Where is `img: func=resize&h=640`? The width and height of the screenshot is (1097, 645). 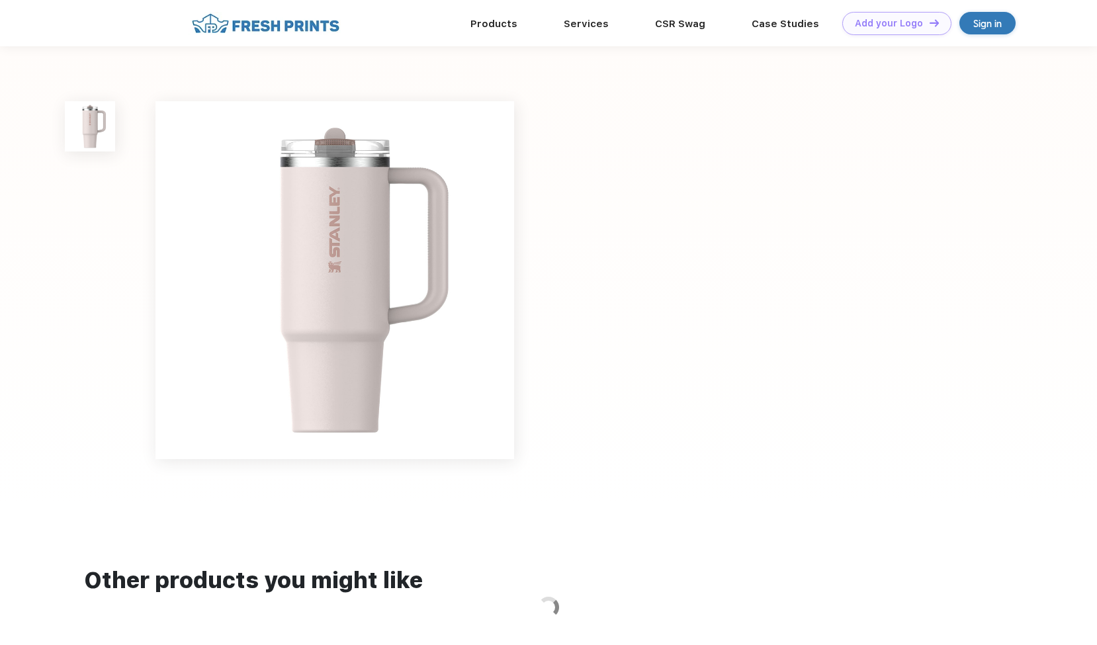 img: func=resize&h=640 is located at coordinates (334, 280).